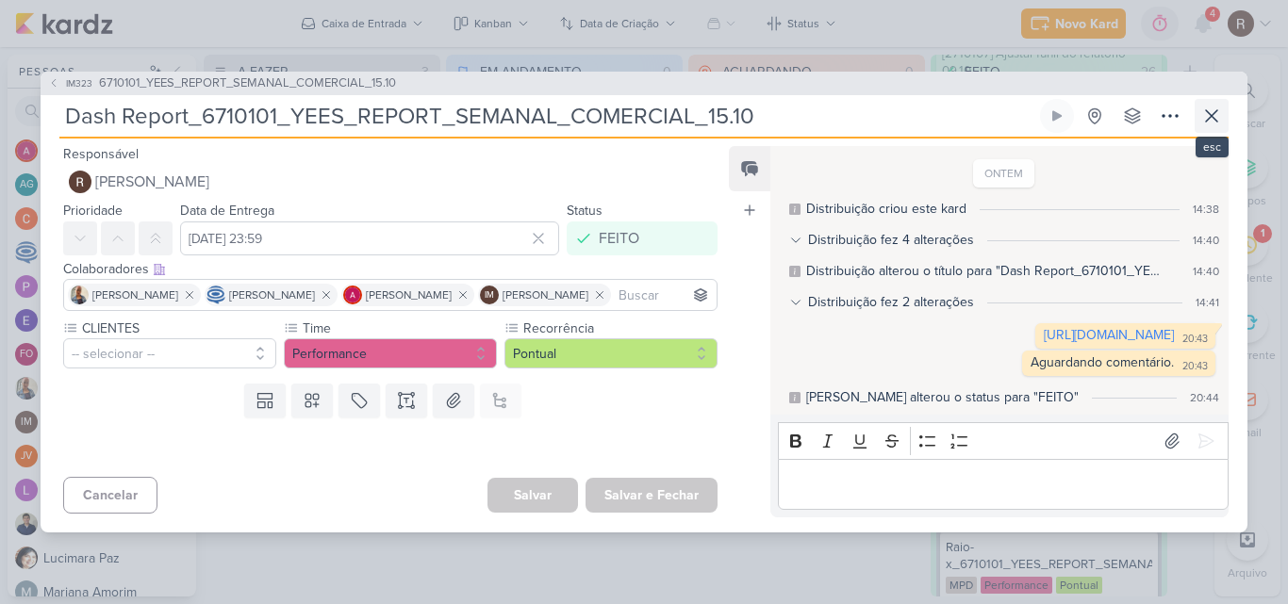 This screenshot has height=604, width=1288. What do you see at coordinates (369, 238) in the screenshot?
I see `input: Select a date` at bounding box center [369, 238].